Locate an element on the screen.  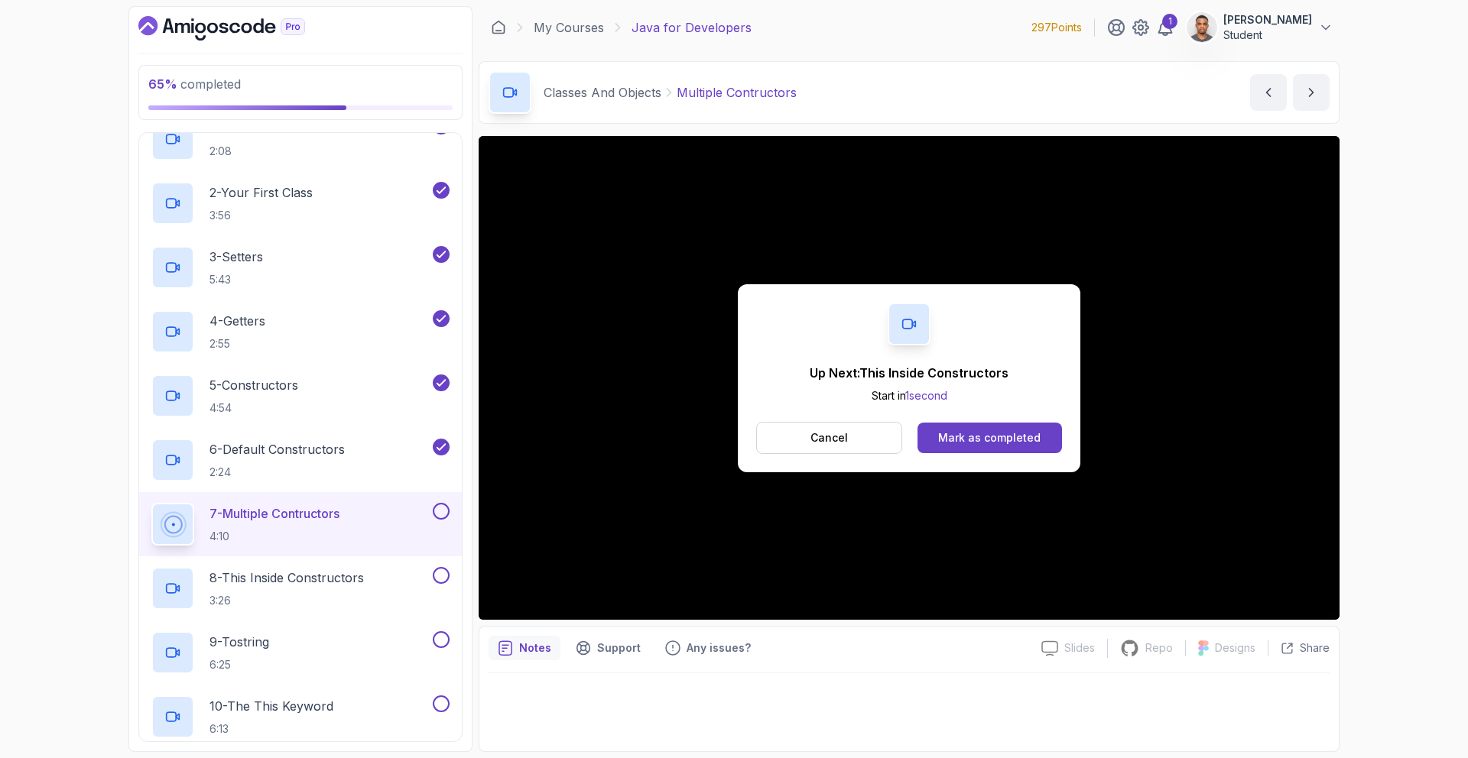
button: Share is located at coordinates (1298, 648).